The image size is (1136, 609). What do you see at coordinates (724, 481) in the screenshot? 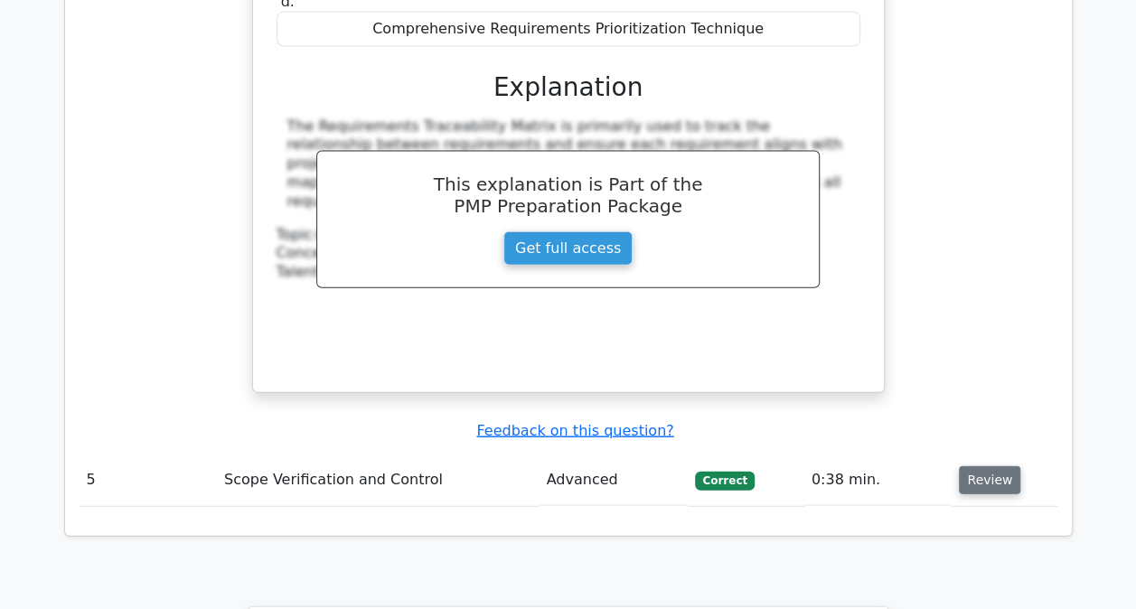
I see `span: Correct` at bounding box center [724, 481].